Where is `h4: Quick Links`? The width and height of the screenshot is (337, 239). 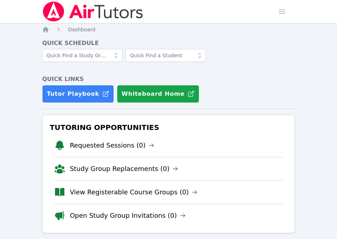
h4: Quick Links is located at coordinates (168, 79).